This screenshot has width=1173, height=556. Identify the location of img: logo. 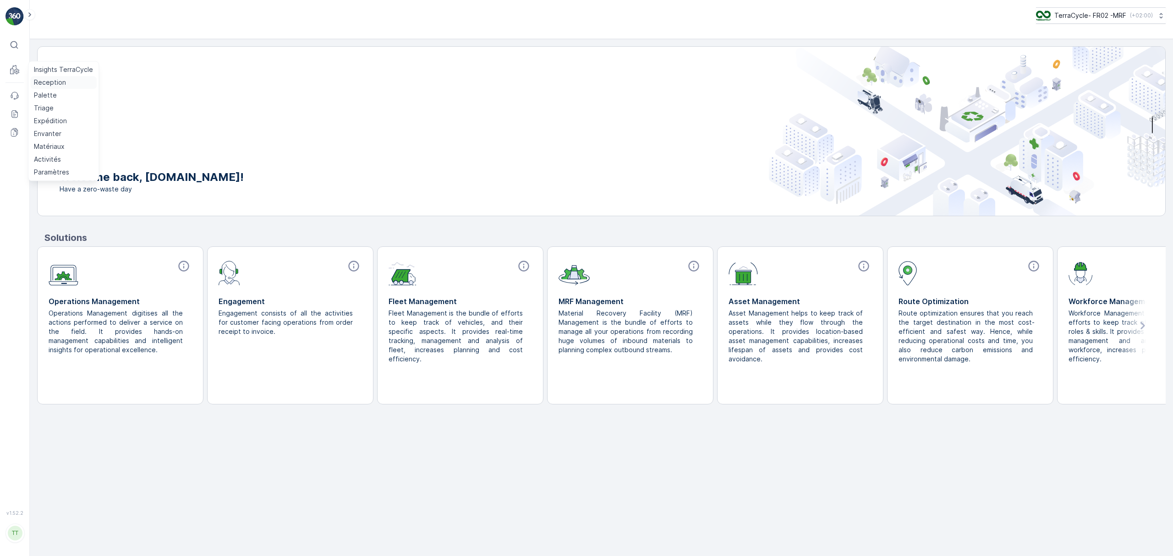
(15, 16).